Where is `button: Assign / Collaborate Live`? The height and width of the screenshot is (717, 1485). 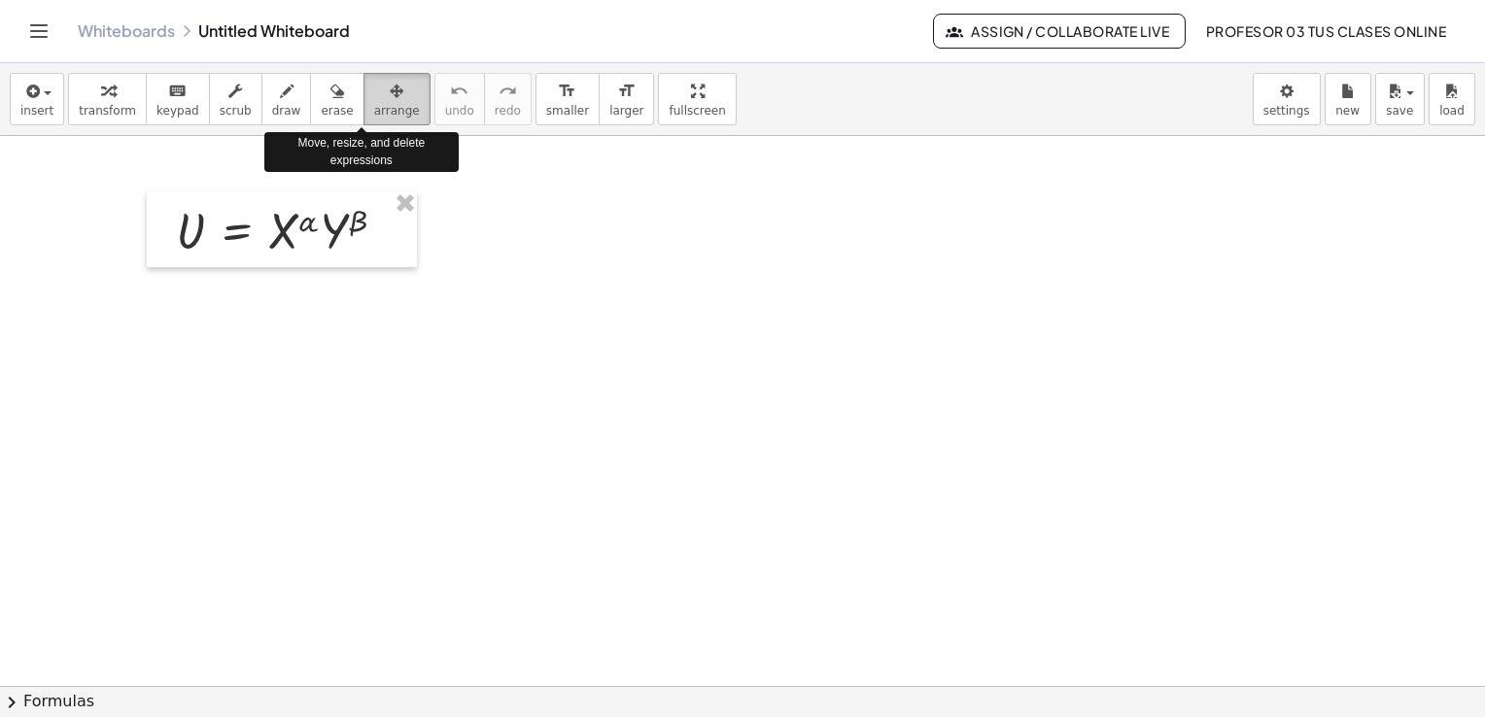 button: Assign / Collaborate Live is located at coordinates (1059, 31).